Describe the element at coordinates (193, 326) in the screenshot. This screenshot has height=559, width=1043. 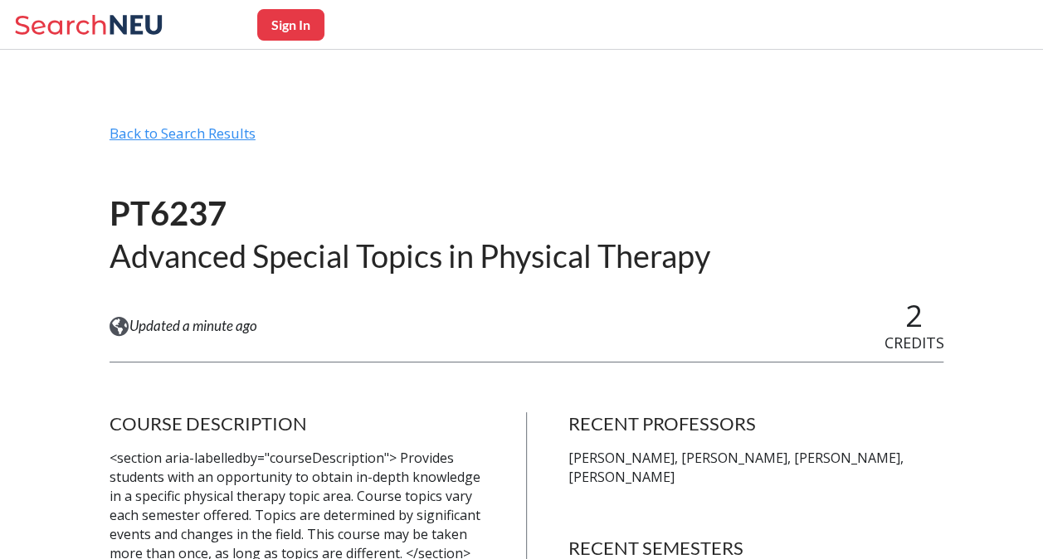
I see `span: Updated a minute ago` at that location.